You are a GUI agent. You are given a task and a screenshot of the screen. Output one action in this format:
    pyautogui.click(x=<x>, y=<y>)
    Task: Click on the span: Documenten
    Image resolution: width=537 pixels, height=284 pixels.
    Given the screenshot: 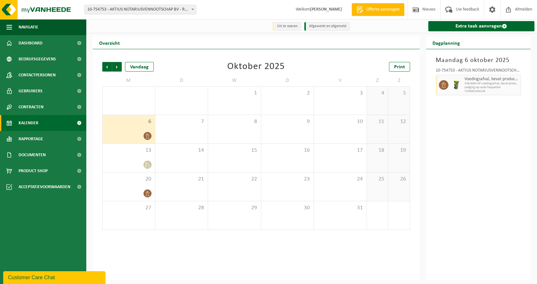 What is the action you would take?
    pyautogui.click(x=32, y=155)
    